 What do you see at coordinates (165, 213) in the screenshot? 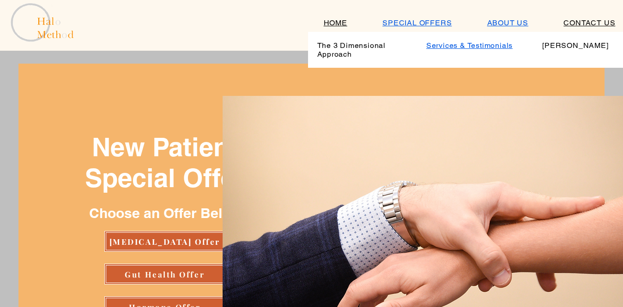
I see `span: Choose an Offer Below` at bounding box center [165, 213].